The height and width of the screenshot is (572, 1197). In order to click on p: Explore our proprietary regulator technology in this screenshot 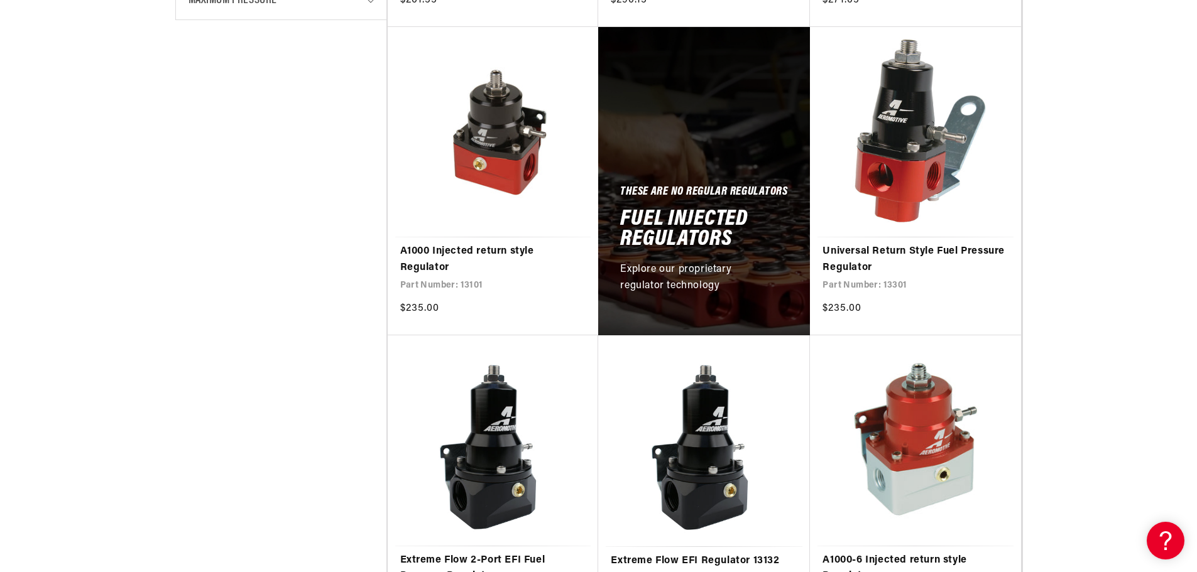, I will do `click(697, 278)`.